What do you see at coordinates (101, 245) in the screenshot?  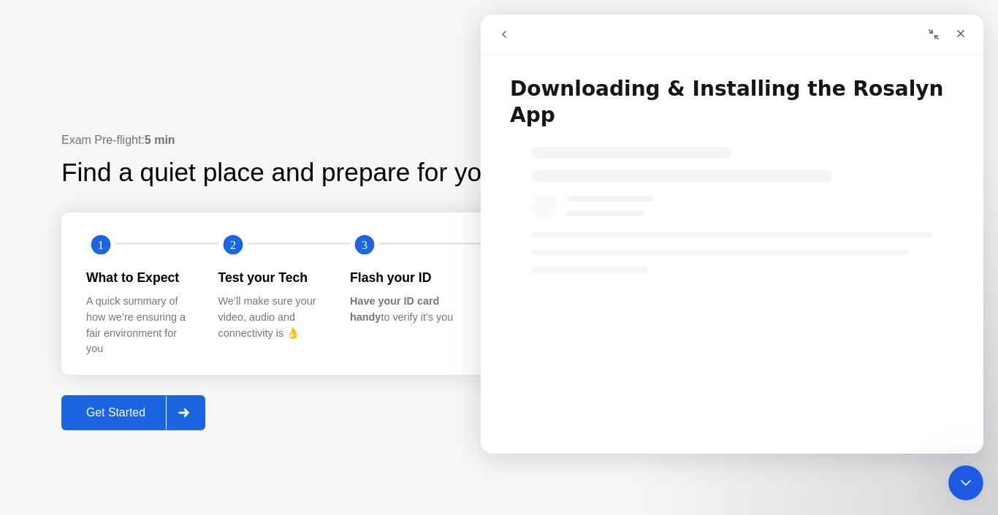 I see `text: 1` at bounding box center [101, 245].